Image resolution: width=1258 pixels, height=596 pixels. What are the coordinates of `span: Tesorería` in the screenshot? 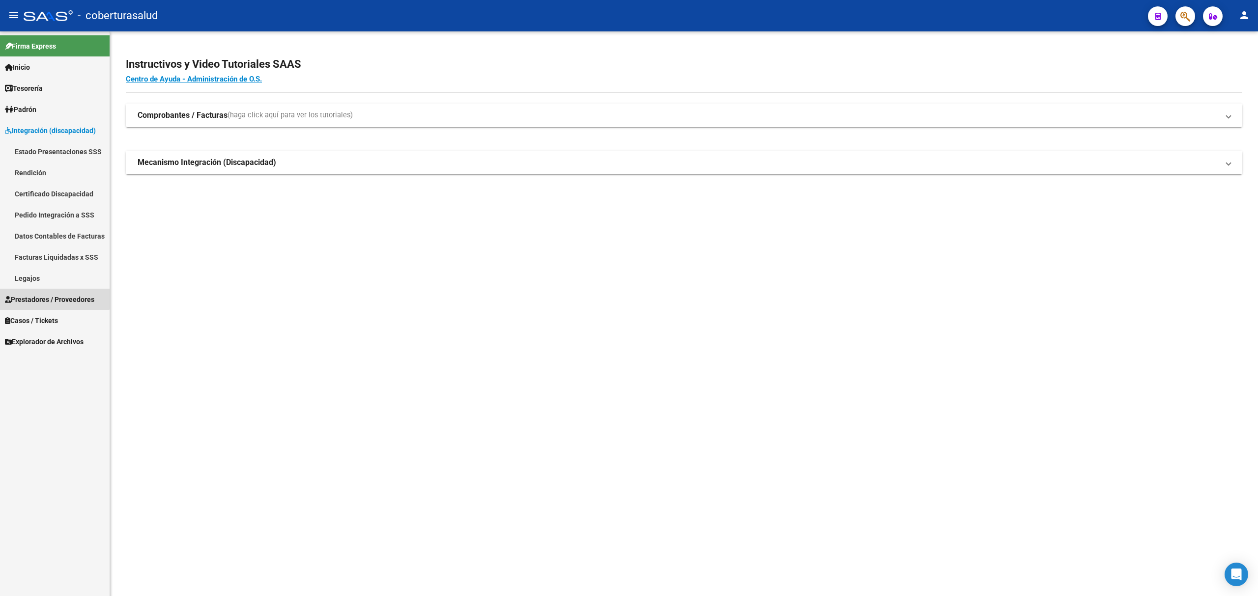 It's located at (24, 88).